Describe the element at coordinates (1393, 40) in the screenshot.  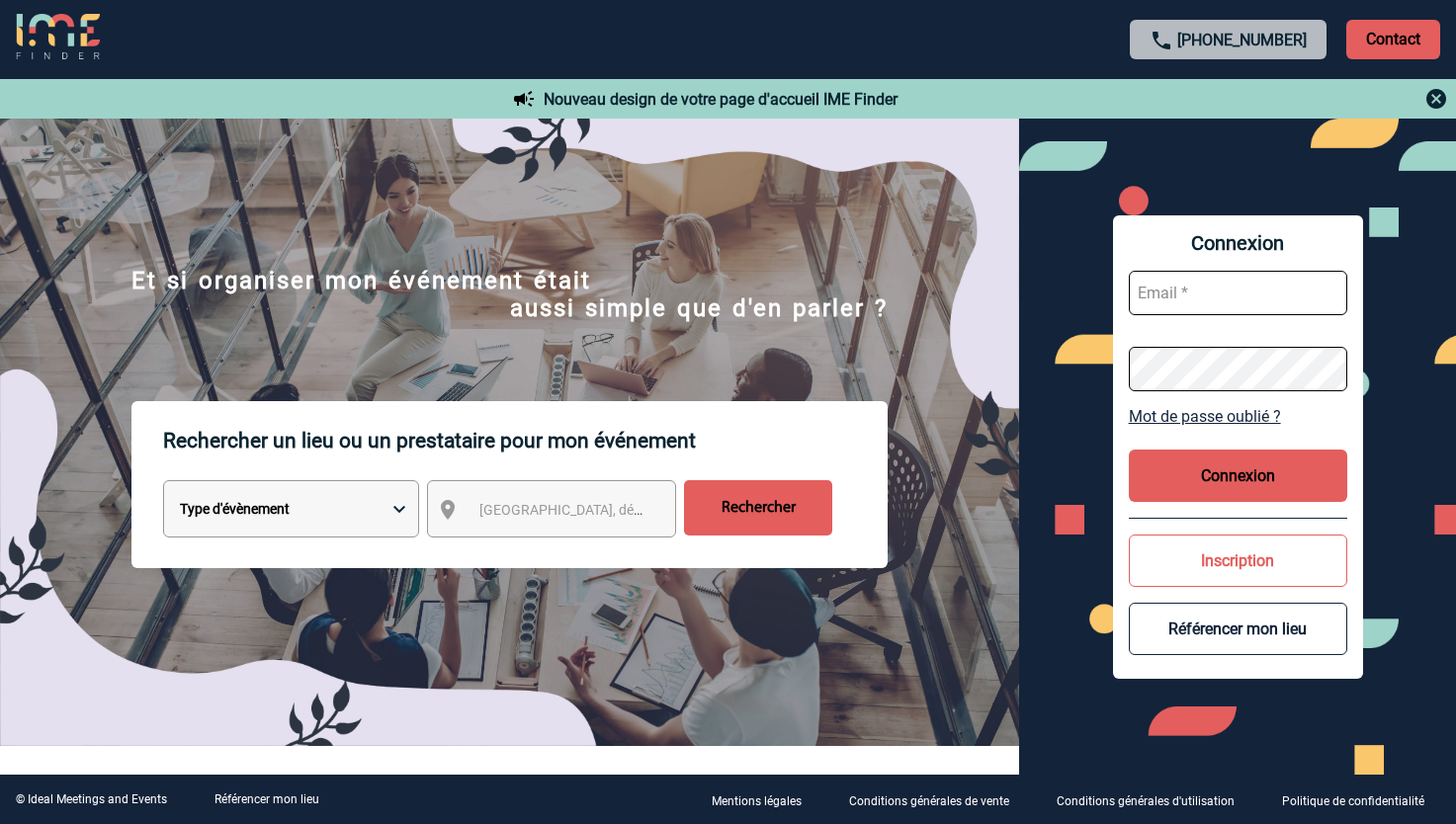
I see `p: Contact` at that location.